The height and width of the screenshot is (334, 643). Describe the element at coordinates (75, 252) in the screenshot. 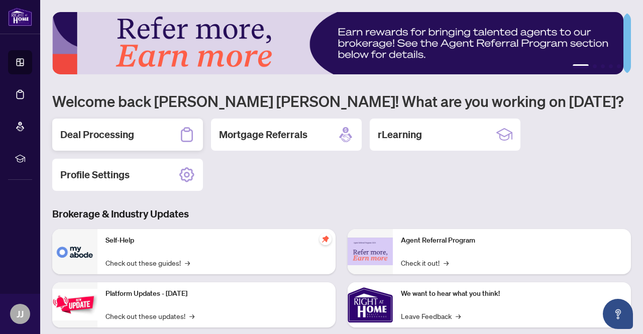

I see `img: Self-Help` at that location.